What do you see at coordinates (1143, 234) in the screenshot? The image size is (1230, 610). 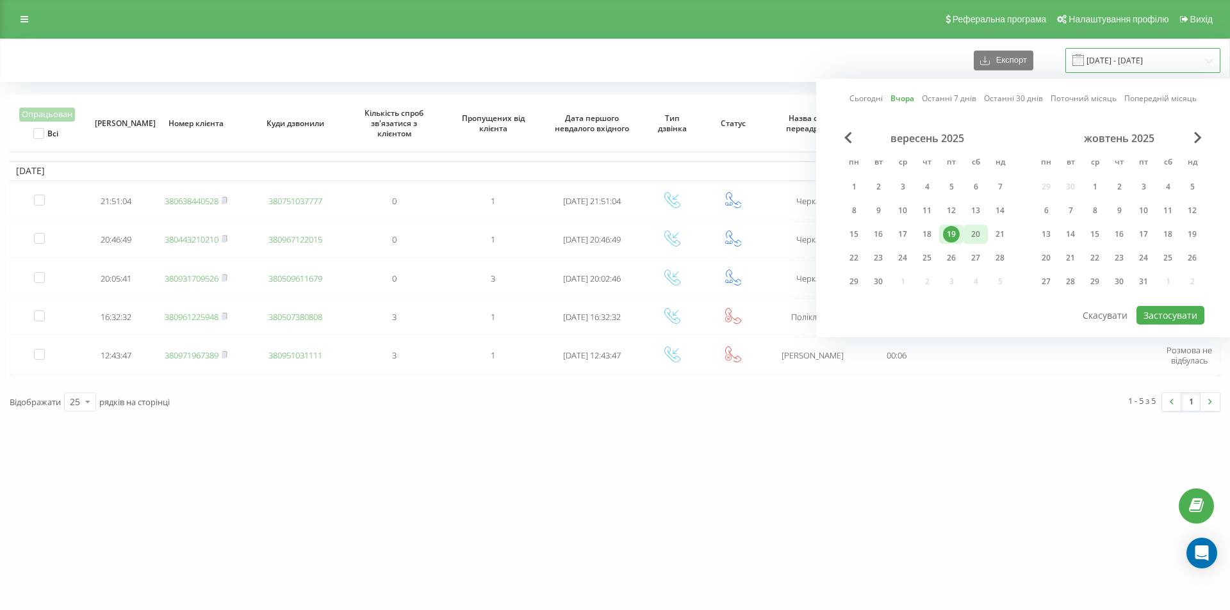 I see `div: пт 17 жовт 2025 р.` at bounding box center [1143, 234].